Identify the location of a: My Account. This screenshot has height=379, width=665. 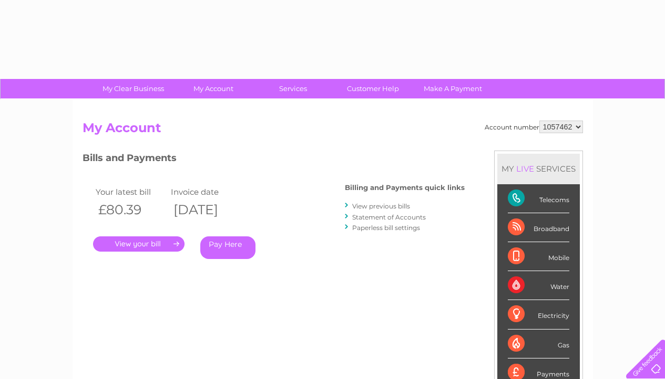
(213, 88).